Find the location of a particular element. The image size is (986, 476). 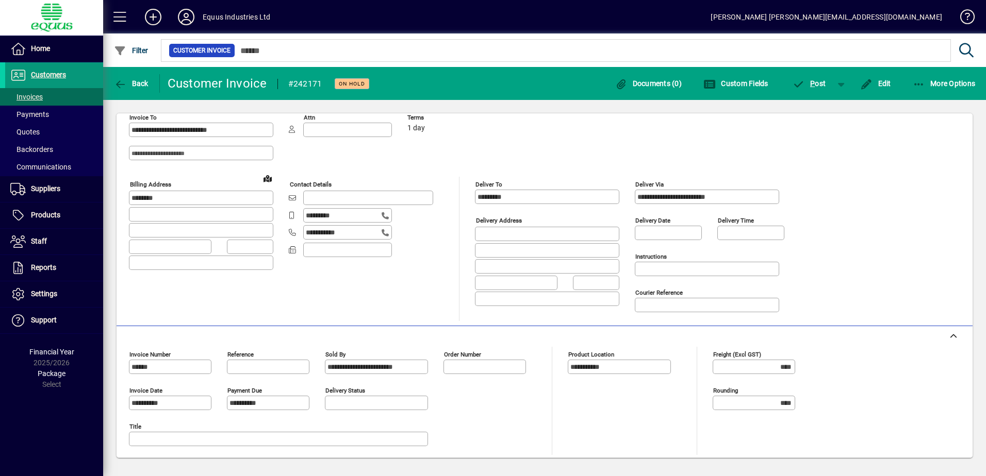

span: Support is located at coordinates (44, 320).